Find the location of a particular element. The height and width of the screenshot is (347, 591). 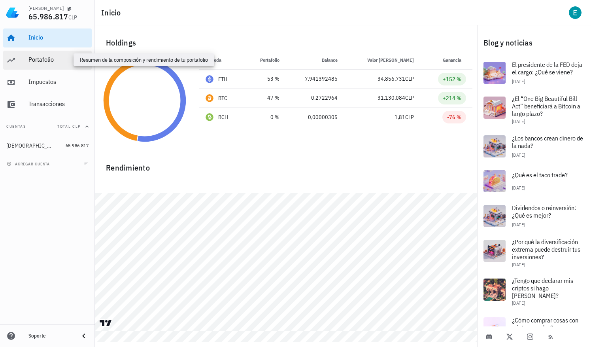

div: 0,2722964 is located at coordinates (315, 98).